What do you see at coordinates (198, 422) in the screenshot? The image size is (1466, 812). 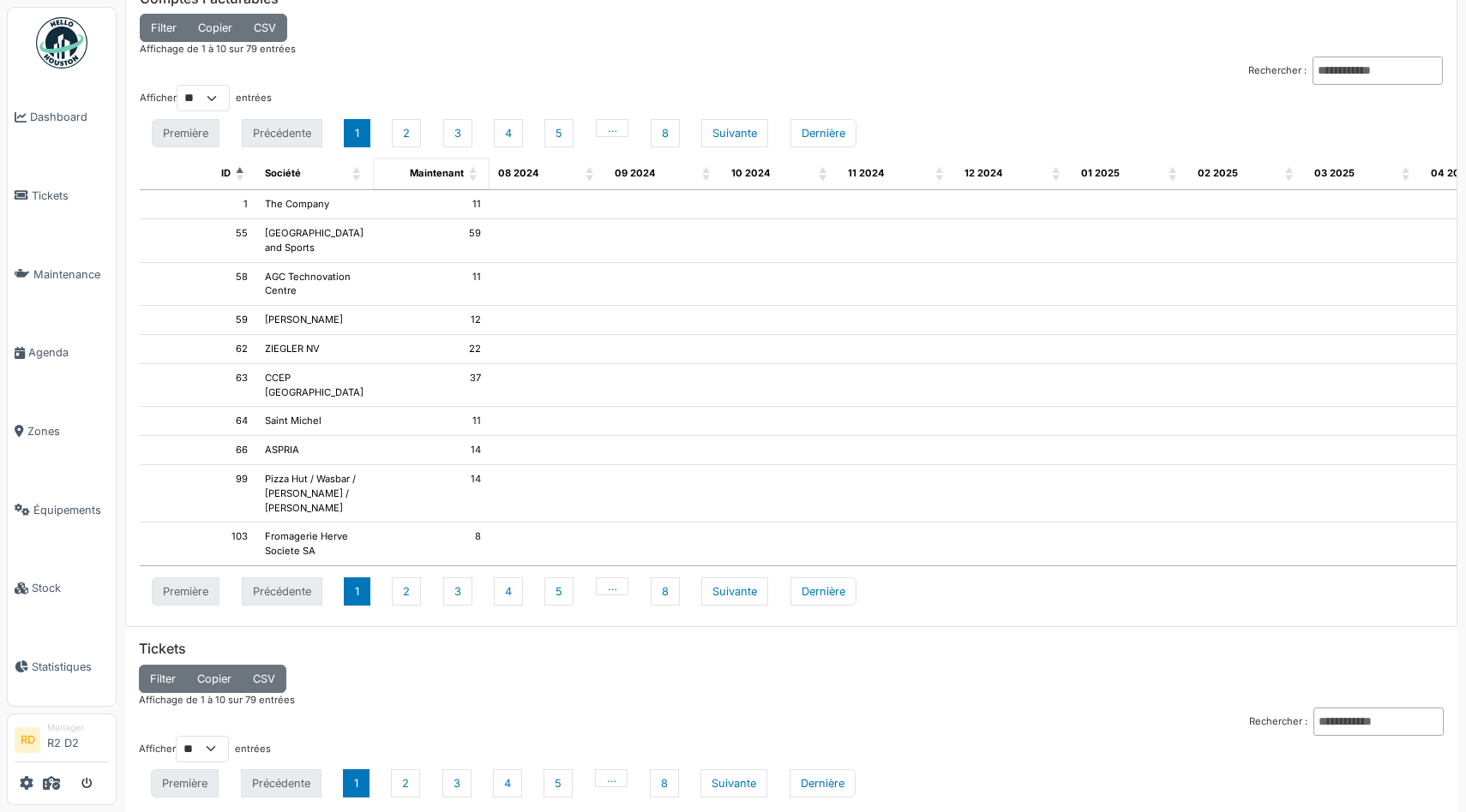 I see `td: 64` at bounding box center [198, 422].